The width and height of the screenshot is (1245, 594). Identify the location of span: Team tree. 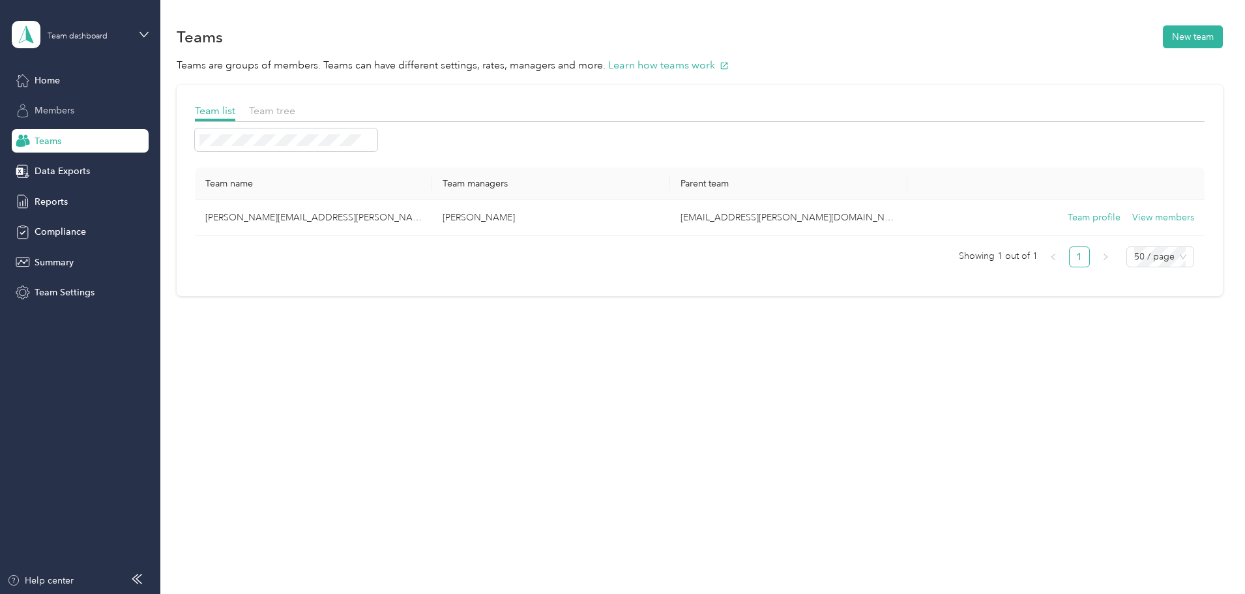
(272, 110).